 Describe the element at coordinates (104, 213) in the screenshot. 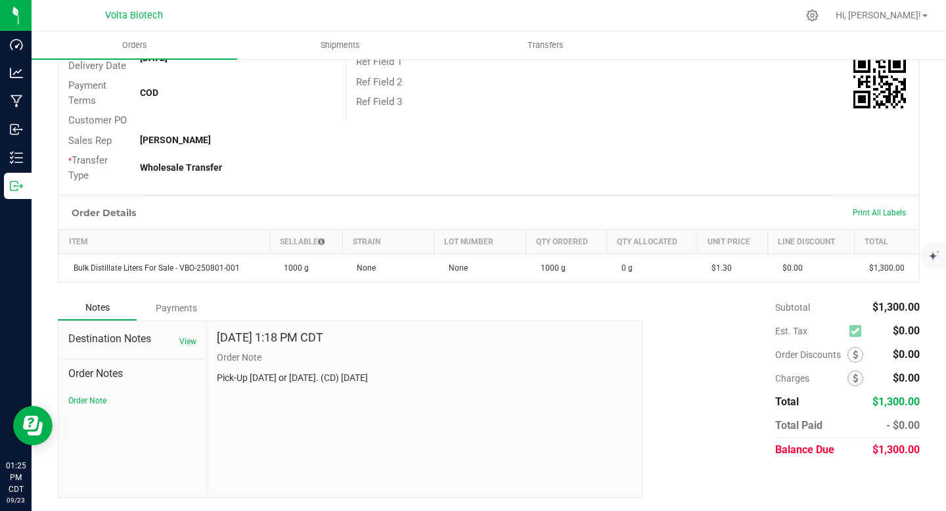

I see `h1: Order Details` at that location.